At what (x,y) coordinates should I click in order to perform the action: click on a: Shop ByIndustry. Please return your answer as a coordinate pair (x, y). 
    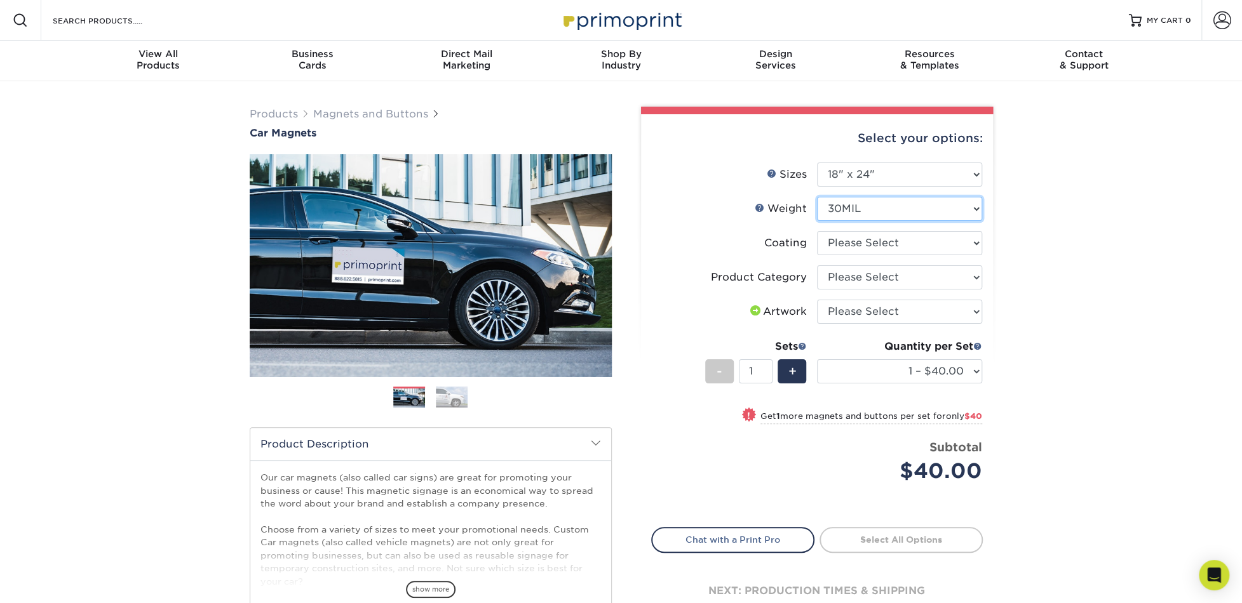
    Looking at the image, I should click on (621, 61).